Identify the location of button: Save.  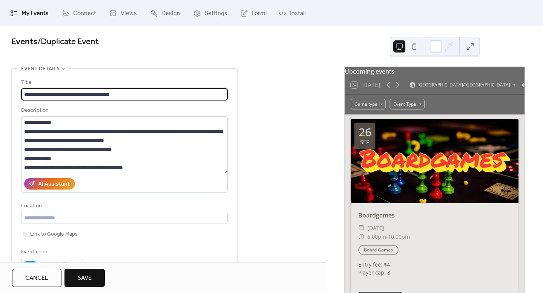
(85, 278).